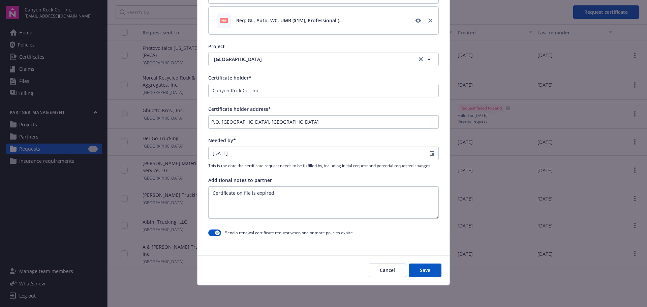 Image resolution: width=647 pixels, height=307 pixels. What do you see at coordinates (216, 46) in the screenshot?
I see `span: Project` at bounding box center [216, 46].